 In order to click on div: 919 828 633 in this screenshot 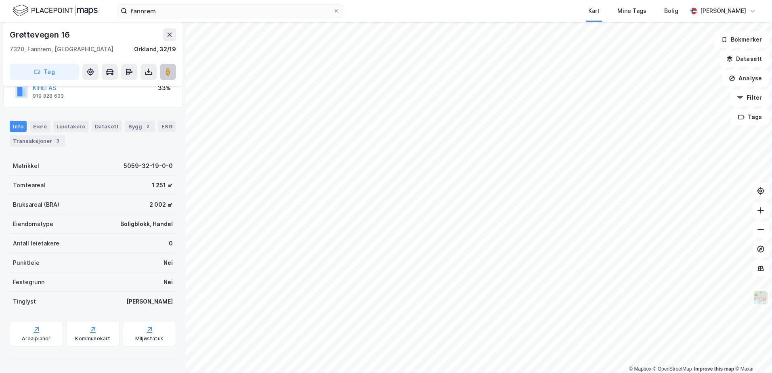, I will do `click(48, 96)`.